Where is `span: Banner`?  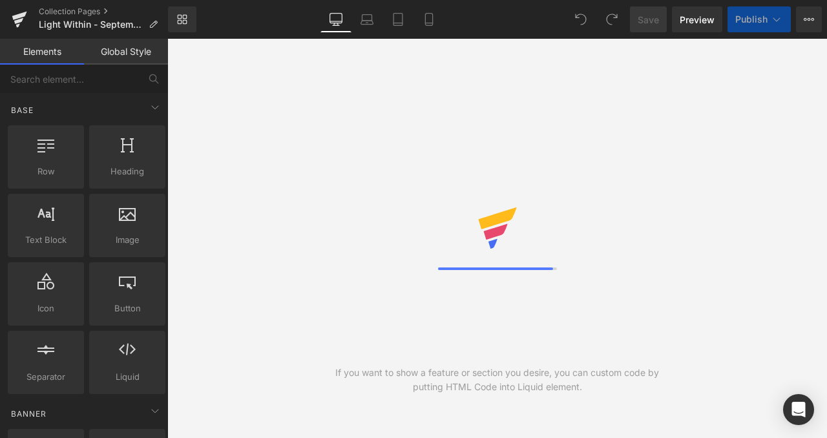 span: Banner is located at coordinates (28, 414).